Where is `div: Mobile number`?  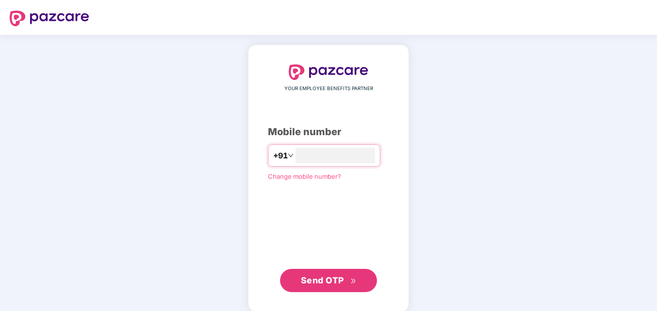
div: Mobile number is located at coordinates (328, 132).